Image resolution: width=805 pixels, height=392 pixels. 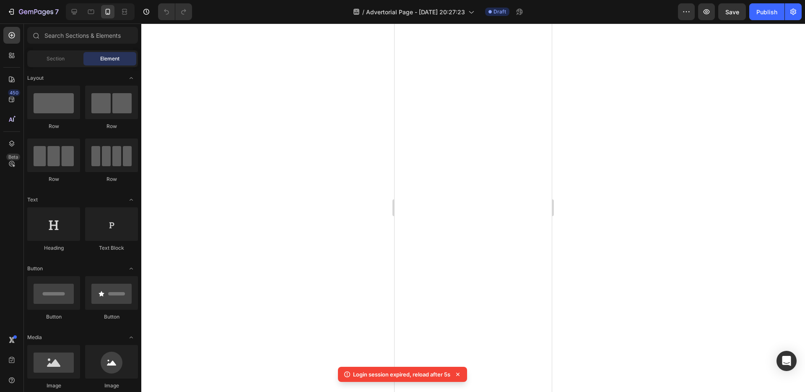 I want to click on p: 7, so click(x=57, y=12).